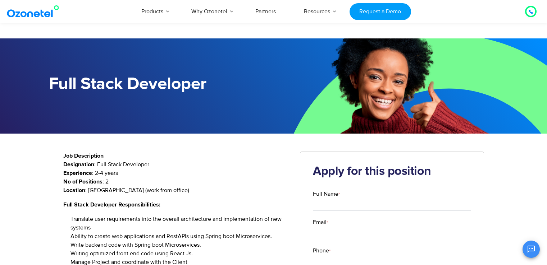 The image size is (547, 265). I want to click on strong: Full Stack Developer Responsibilities:, so click(112, 205).